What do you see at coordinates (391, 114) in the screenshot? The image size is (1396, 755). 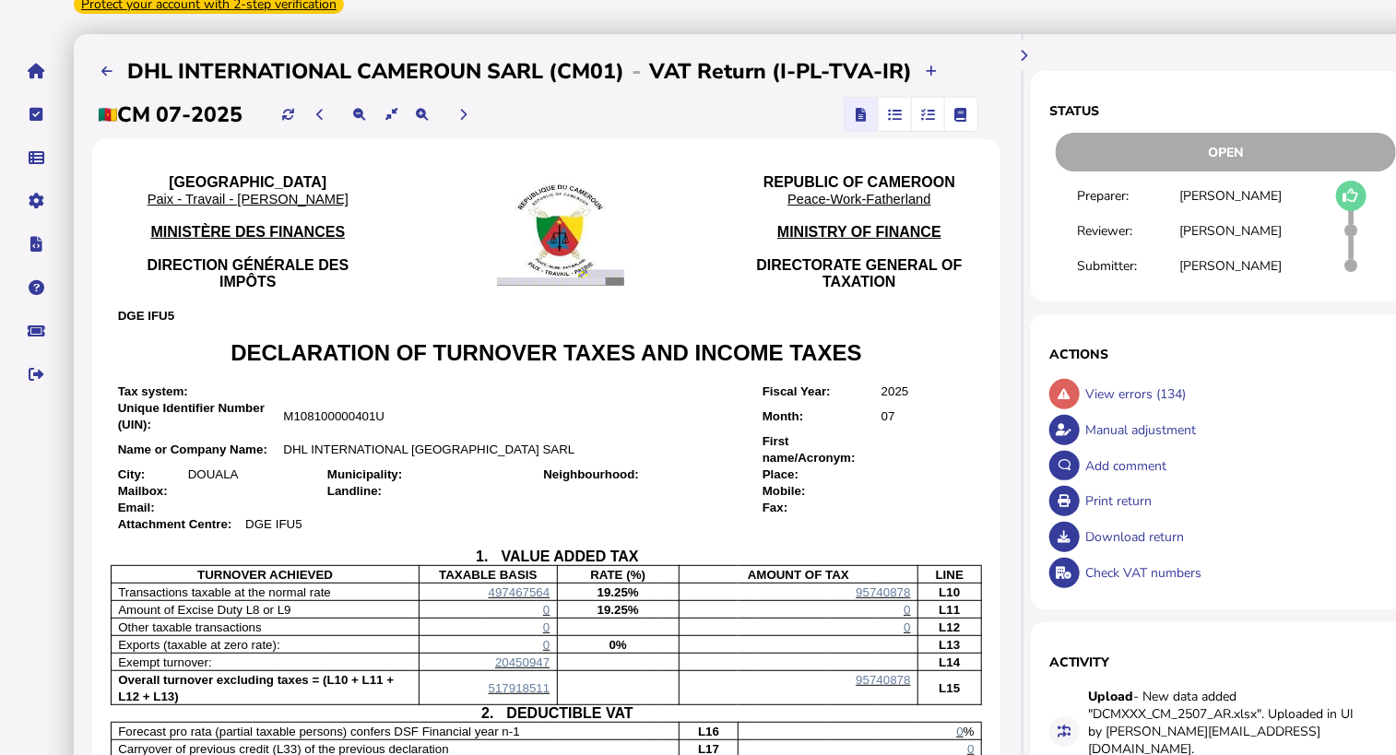 I see `button: Reset the return view` at bounding box center [391, 114].